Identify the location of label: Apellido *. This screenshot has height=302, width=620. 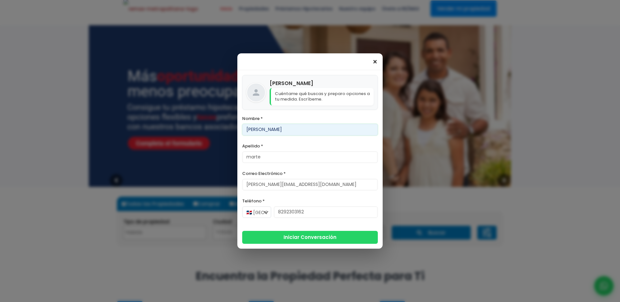
(310, 146).